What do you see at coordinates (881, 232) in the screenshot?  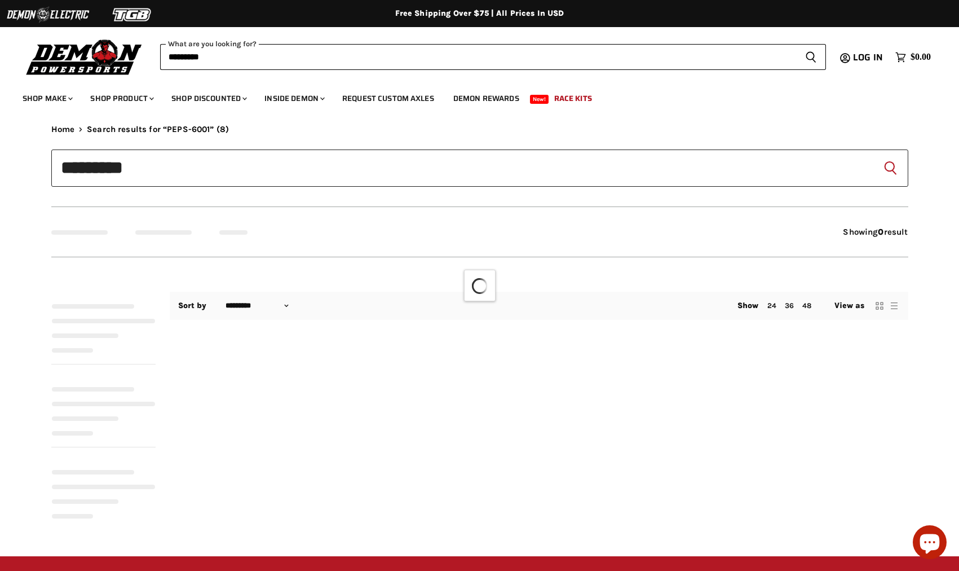 I see `strong: 0` at bounding box center [881, 232].